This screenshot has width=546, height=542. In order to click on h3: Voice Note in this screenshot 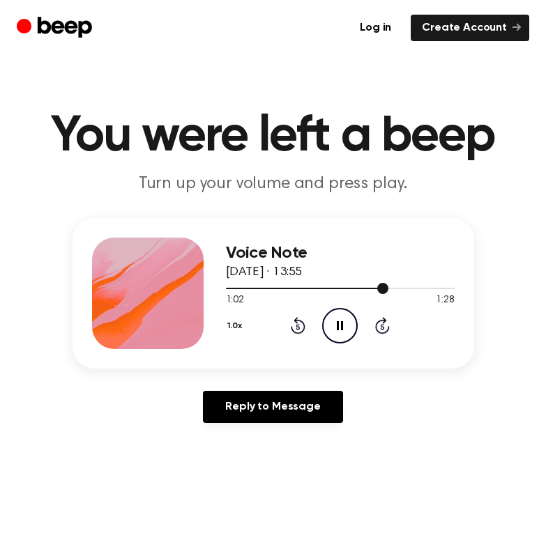, I will do `click(340, 253)`.